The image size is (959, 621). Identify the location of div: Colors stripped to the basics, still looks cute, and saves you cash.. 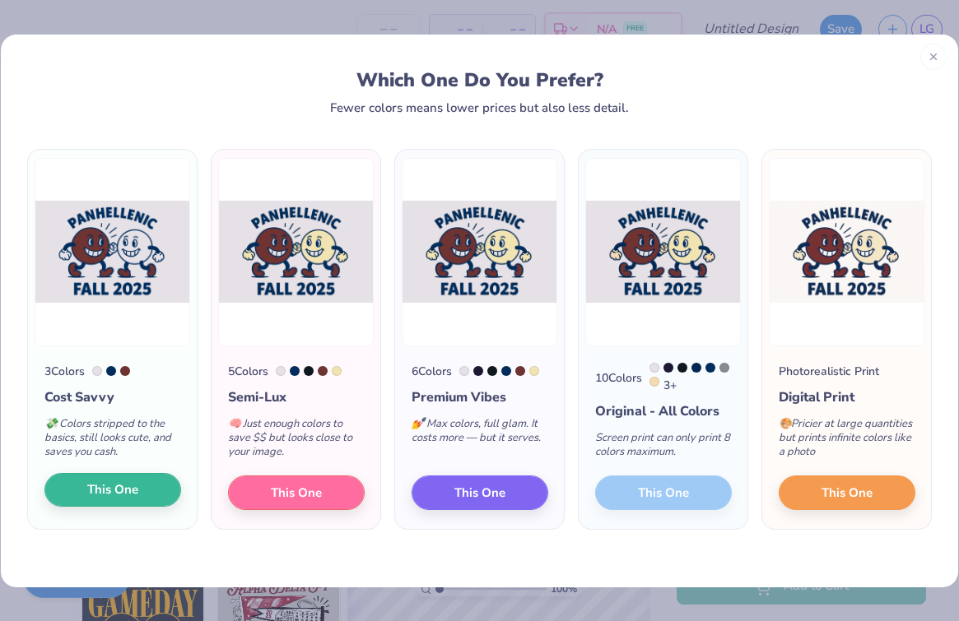
(113, 441).